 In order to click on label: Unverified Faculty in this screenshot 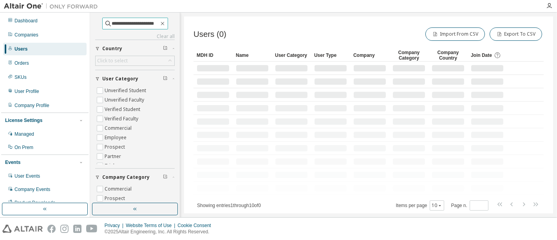, I will do `click(125, 100)`.